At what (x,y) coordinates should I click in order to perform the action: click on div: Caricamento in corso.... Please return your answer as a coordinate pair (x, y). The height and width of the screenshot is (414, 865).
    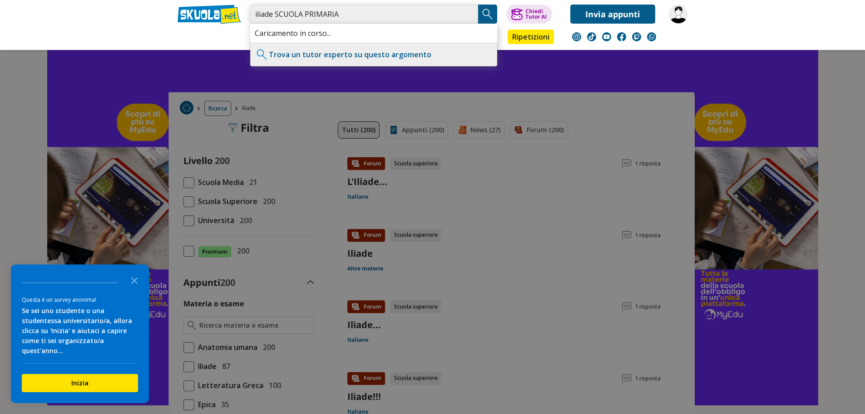
    Looking at the image, I should click on (374, 33).